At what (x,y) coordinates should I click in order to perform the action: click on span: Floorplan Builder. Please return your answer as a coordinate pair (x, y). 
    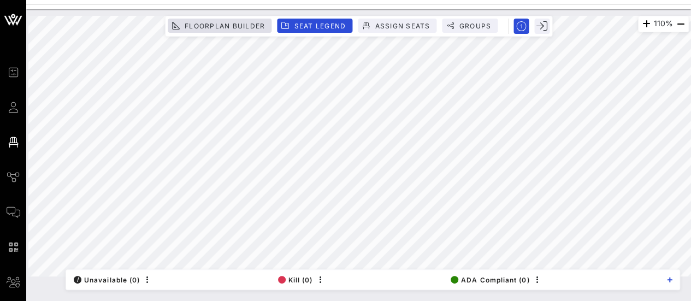
    Looking at the image, I should click on (225, 26).